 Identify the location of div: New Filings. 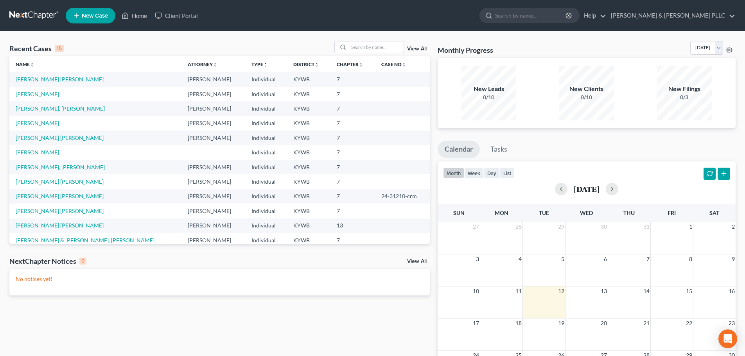
(685, 89).